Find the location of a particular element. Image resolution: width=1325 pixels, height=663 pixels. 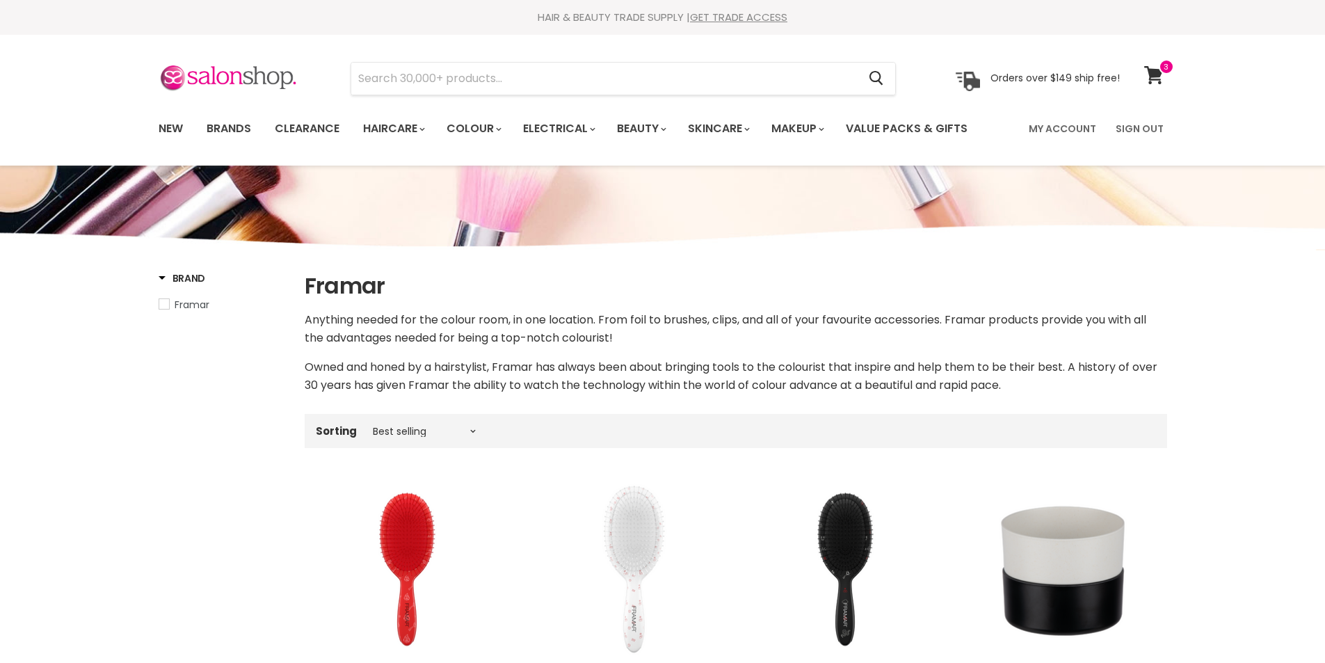

a: GET TRADE ACCESS is located at coordinates (739, 17).